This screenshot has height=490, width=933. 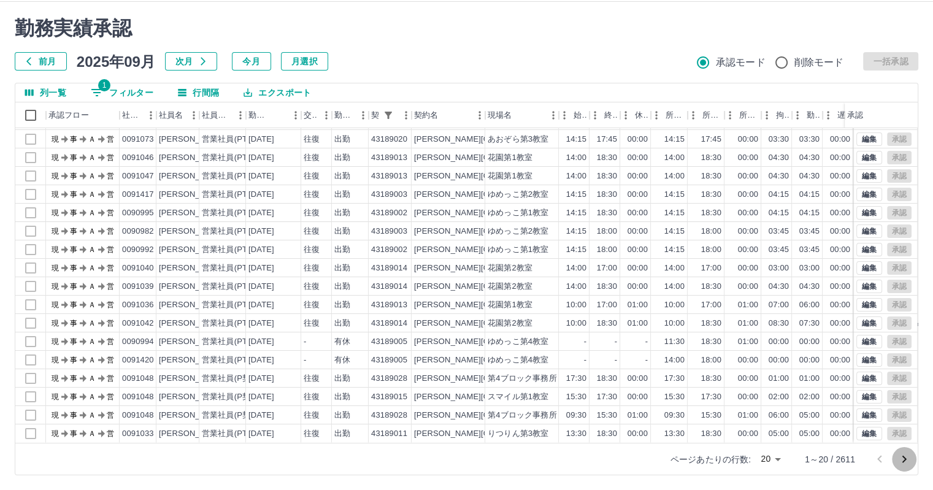 What do you see at coordinates (779, 305) in the screenshot?
I see `div: 07:00` at bounding box center [779, 305].